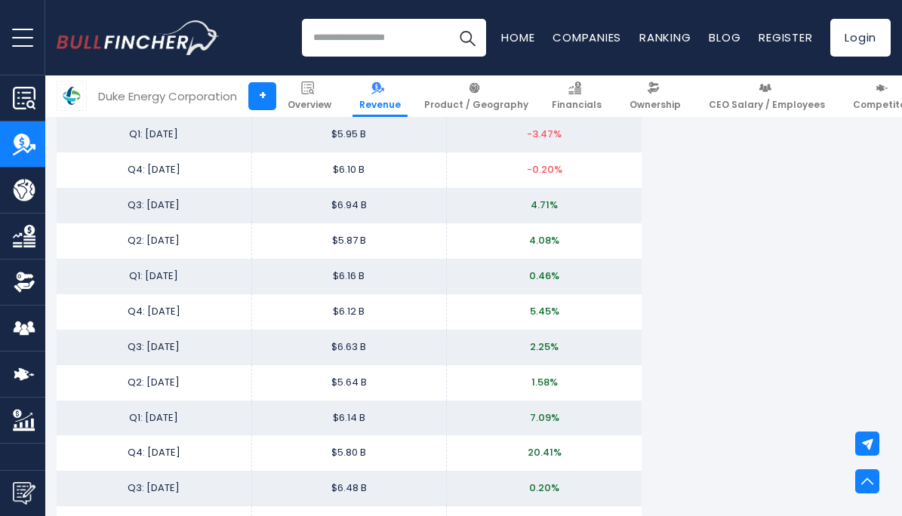  What do you see at coordinates (349, 347) in the screenshot?
I see `td: $6.63 B` at bounding box center [349, 347].